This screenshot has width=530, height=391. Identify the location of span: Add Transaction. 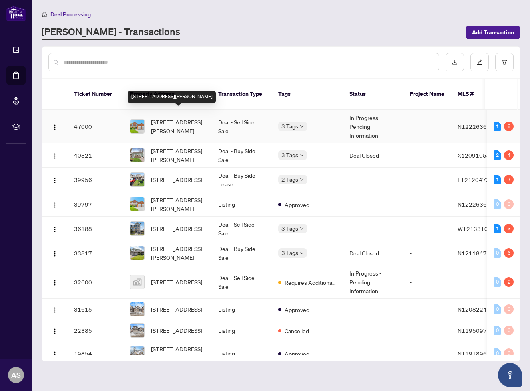
(493, 32).